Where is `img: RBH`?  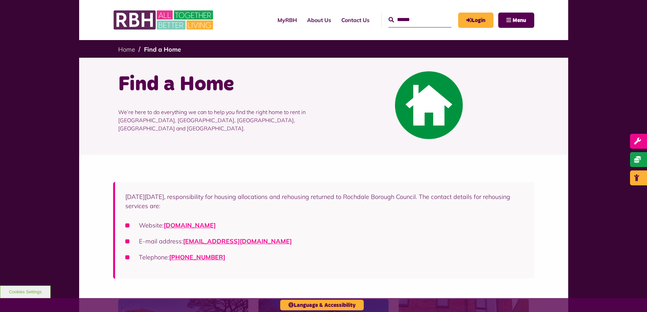 img: RBH is located at coordinates (164, 20).